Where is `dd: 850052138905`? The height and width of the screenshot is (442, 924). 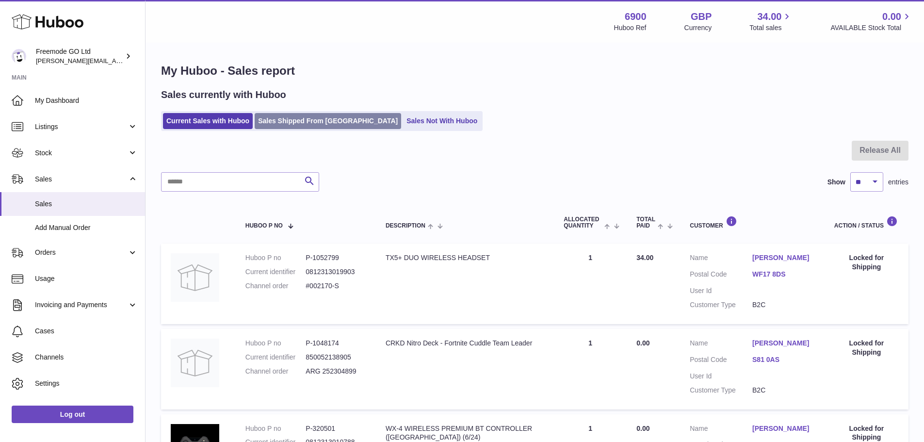
dd: 850052138905 is located at coordinates (336, 357).